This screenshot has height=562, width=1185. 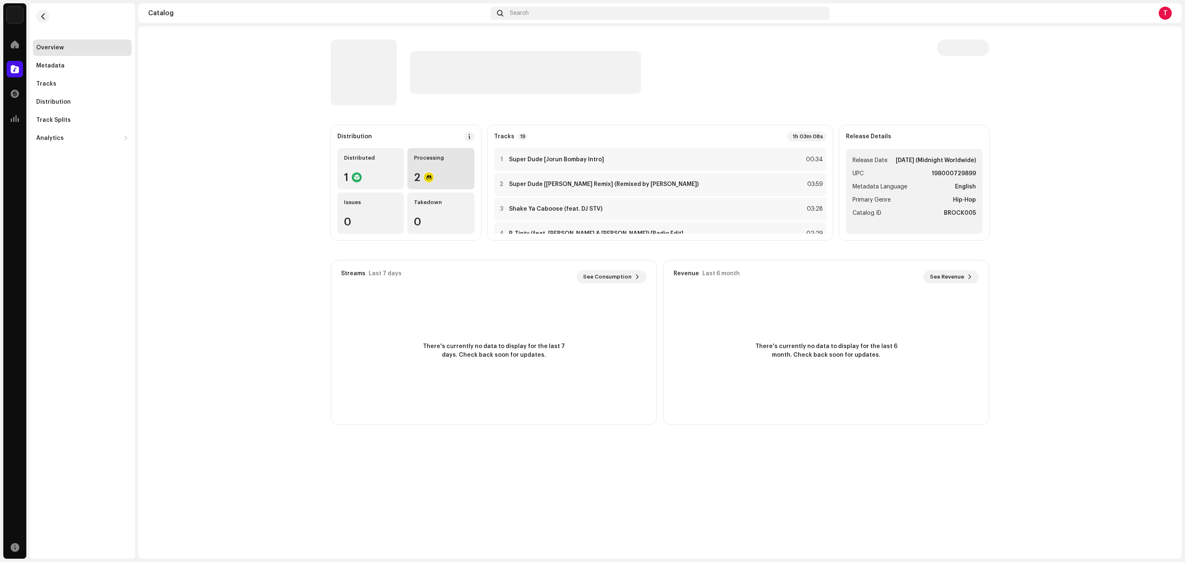 What do you see at coordinates (82, 66) in the screenshot?
I see `re-m-nav-item: Metadata` at bounding box center [82, 66].